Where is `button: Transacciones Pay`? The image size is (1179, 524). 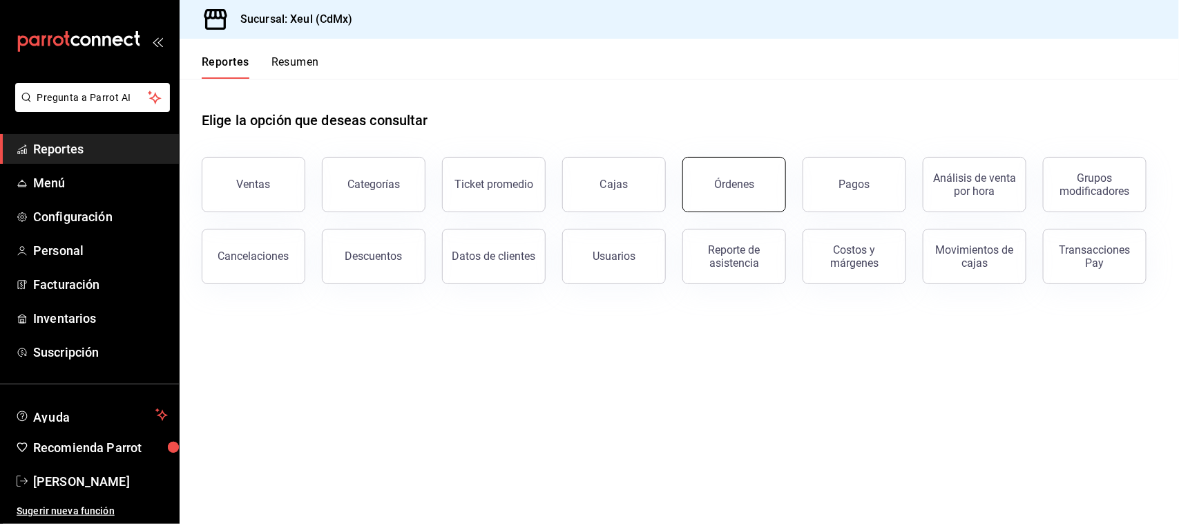
button: Transacciones Pay is located at coordinates (1095, 256).